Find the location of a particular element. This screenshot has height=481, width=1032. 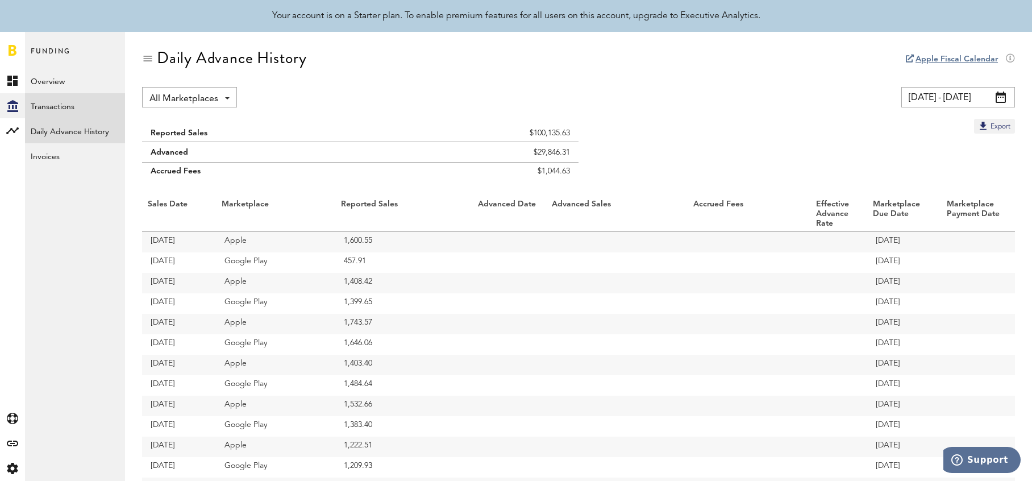

span: All Marketplaces is located at coordinates (184, 99).